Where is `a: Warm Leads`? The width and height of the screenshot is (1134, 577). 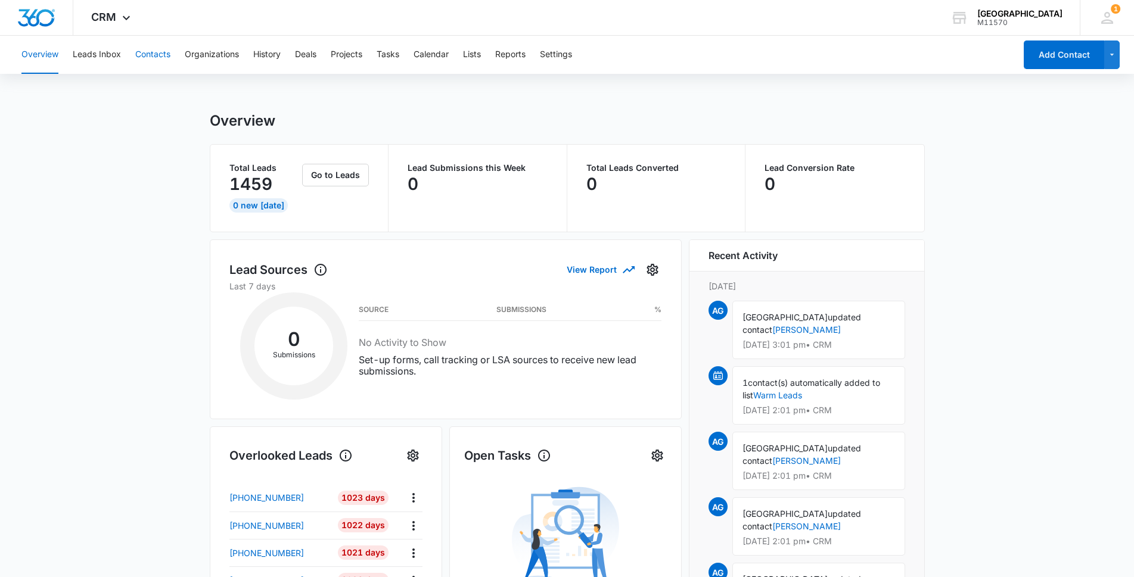
a: Warm Leads is located at coordinates (778, 395).